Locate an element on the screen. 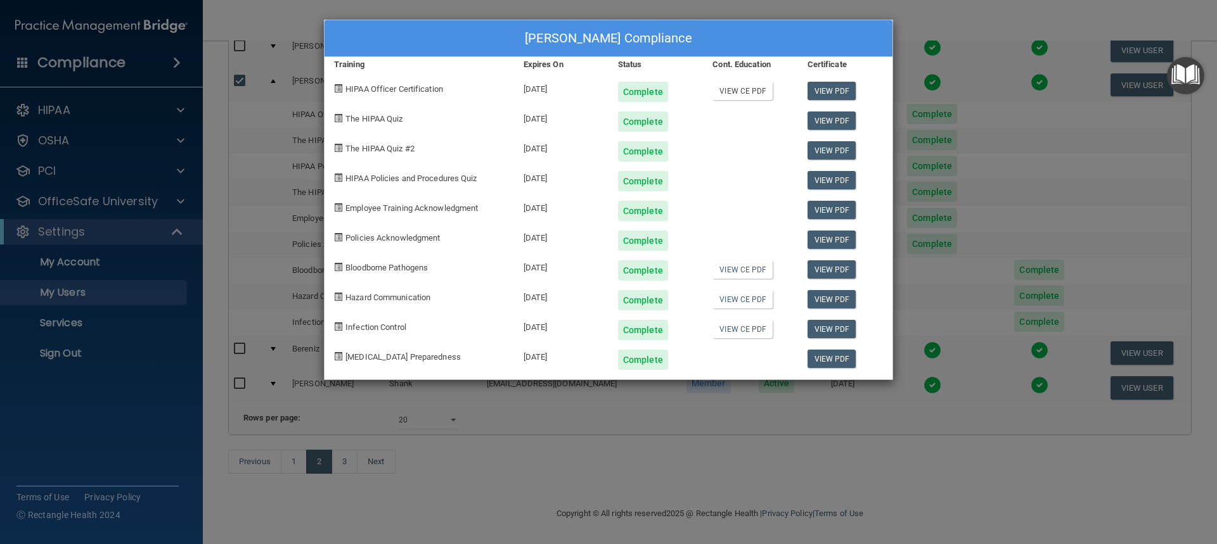 The height and width of the screenshot is (544, 1217). span: Employee Training Acknowledgment is located at coordinates (411, 208).